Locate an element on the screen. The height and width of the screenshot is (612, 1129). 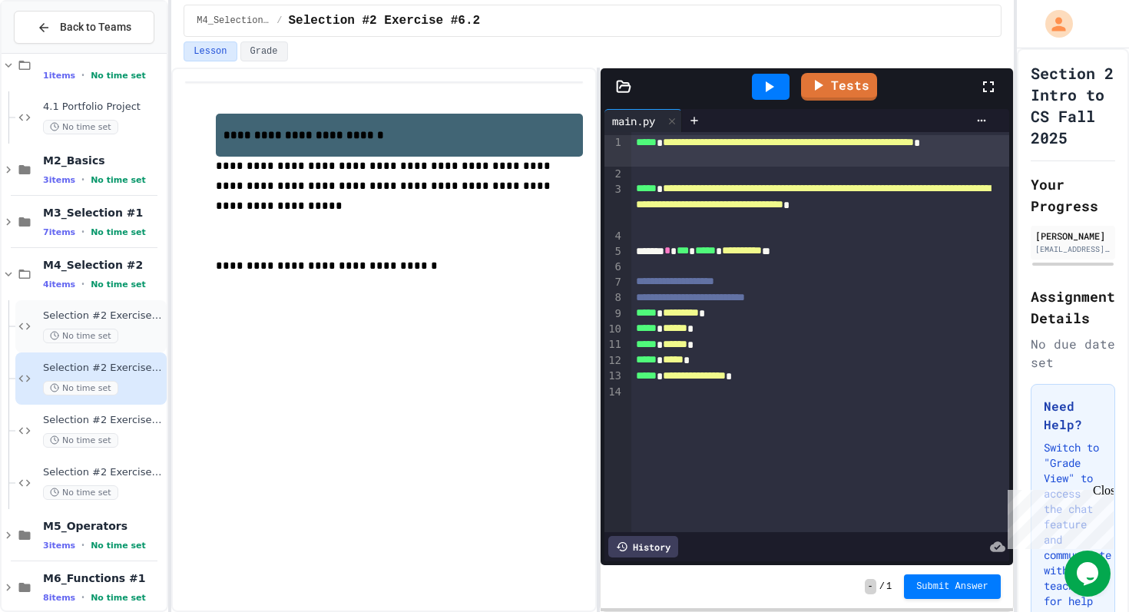
div: My Account is located at coordinates (1053, 24).